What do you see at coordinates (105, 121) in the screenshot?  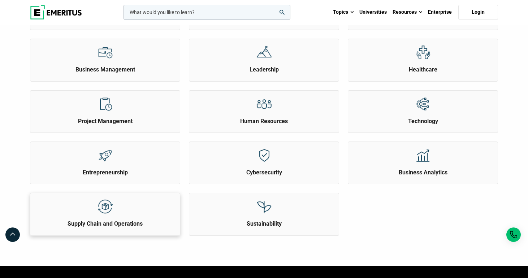 I see `h2: Project Management` at bounding box center [105, 121].